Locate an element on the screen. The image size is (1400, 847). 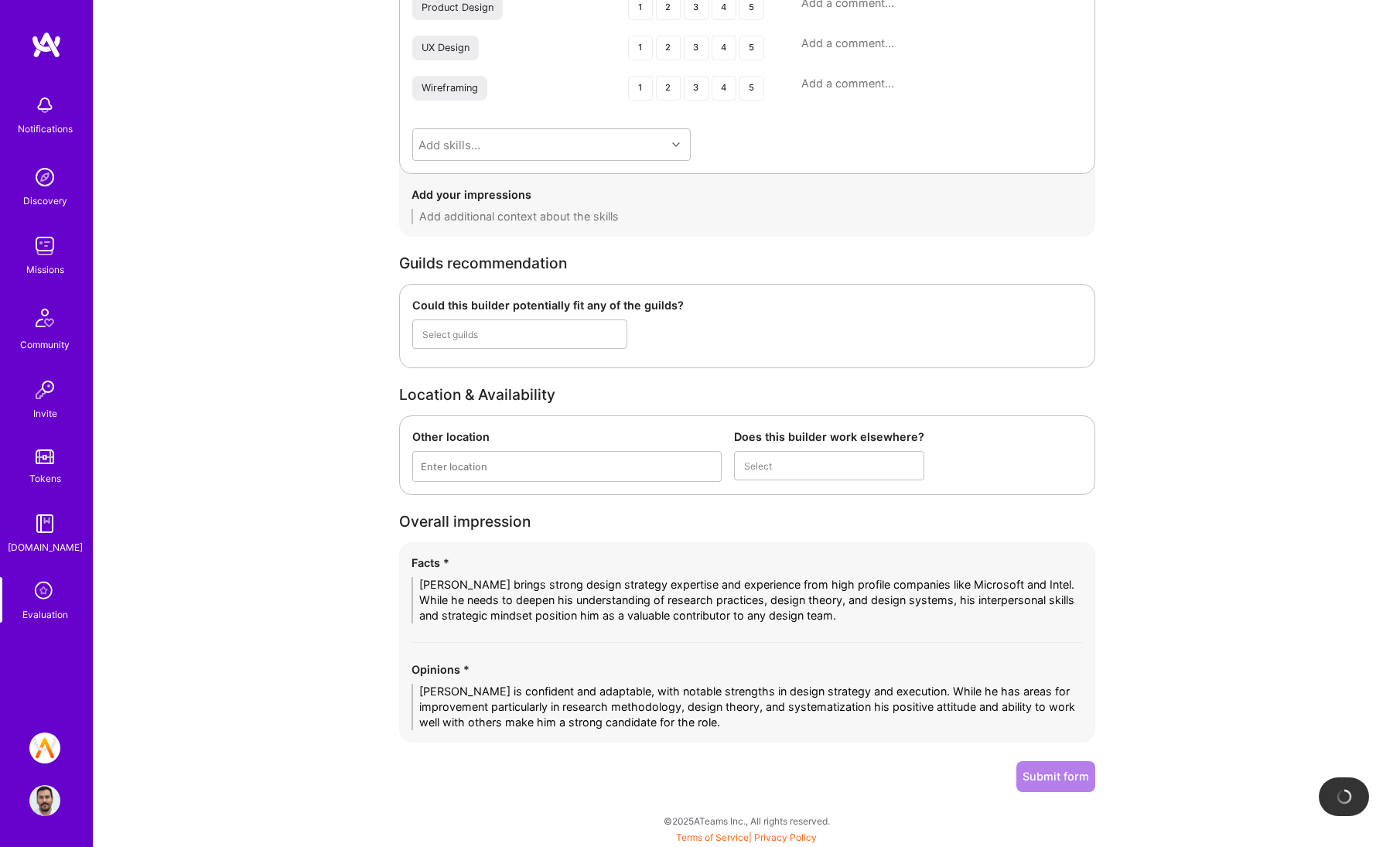
a: Terms of Service is located at coordinates (712, 837).